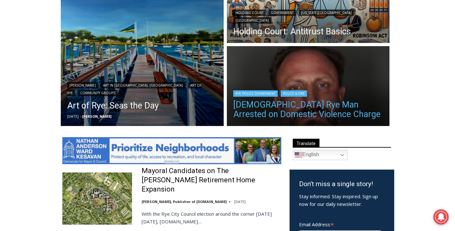  I want to click on h3: Don’t miss a single story!, so click(342, 184).